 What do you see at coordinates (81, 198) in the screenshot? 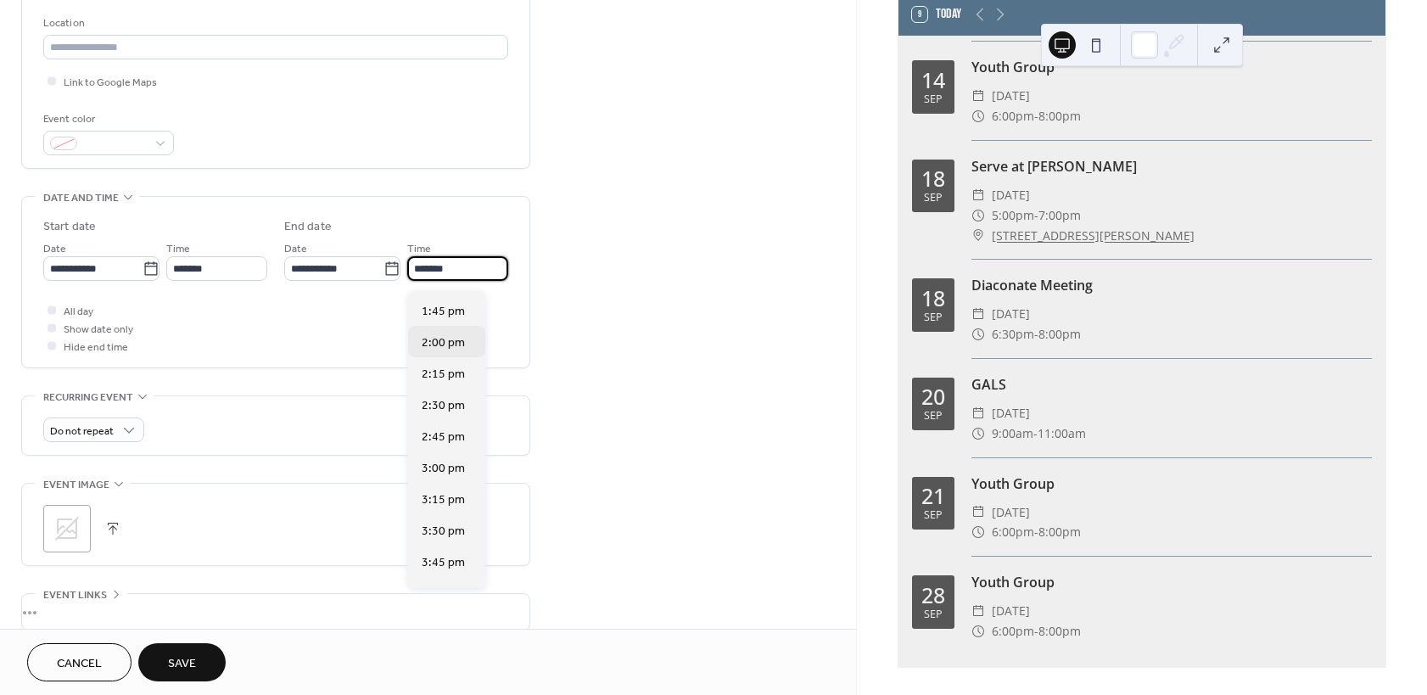
I see `span: Date and time` at bounding box center [81, 198].